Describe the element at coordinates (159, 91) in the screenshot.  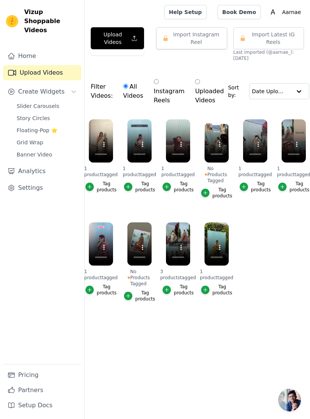
I see `div: Filter Videos:` at that location.